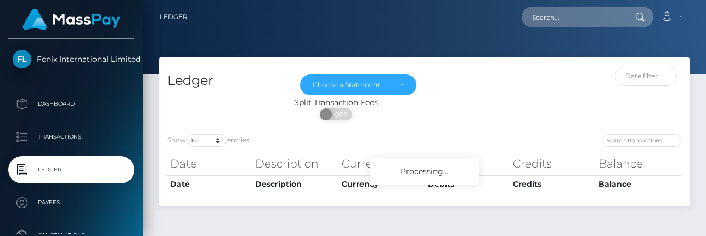 The width and height of the screenshot is (706, 236). Describe the element at coordinates (467, 164) in the screenshot. I see `th: Debits` at that location.